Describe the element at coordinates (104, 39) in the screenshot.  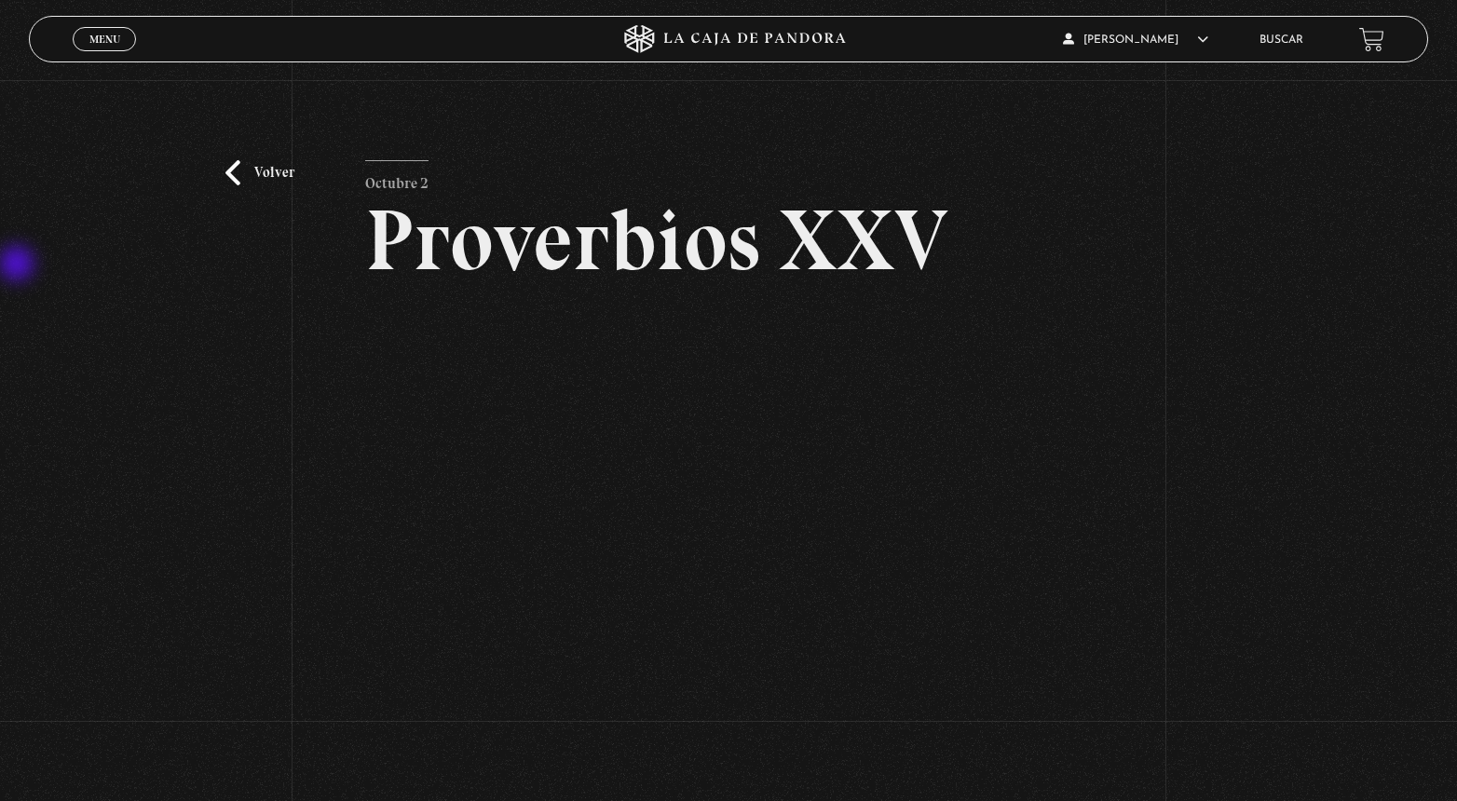
I see `span: Menu` at that location.